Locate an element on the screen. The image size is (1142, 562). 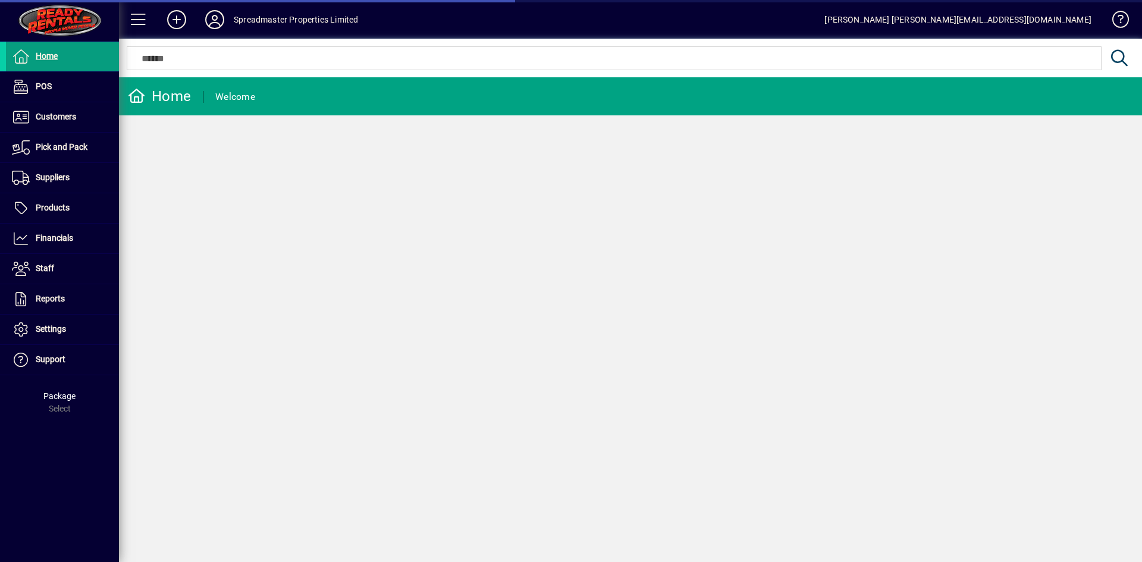
div: Home is located at coordinates (159, 96).